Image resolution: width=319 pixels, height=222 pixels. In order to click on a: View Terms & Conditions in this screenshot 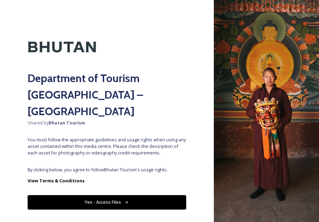, I will do `click(107, 181)`.